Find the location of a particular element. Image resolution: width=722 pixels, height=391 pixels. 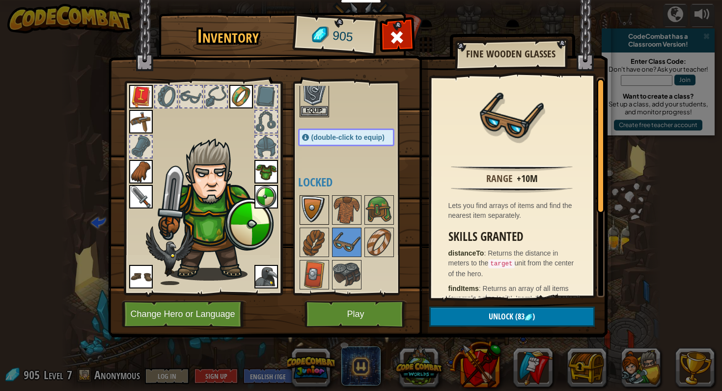

span: Returns the distance in meters to the unit from the center of the hero. is located at coordinates (511, 264).